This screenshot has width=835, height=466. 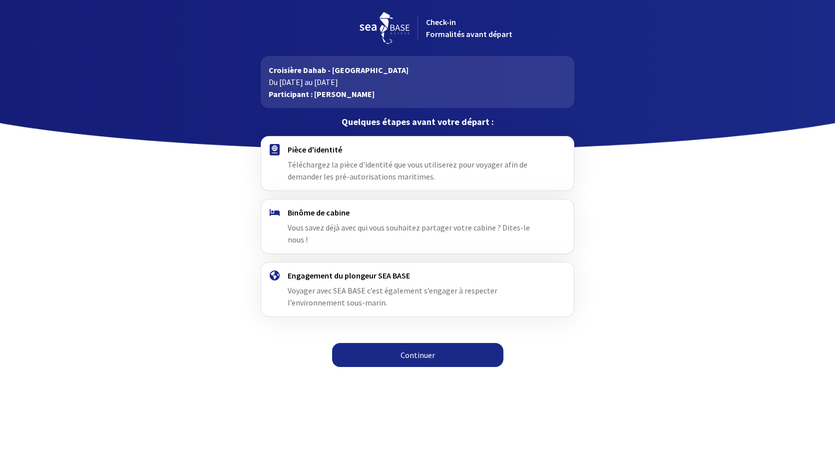 I want to click on p: Quelques étapes avant votre départ :, so click(x=417, y=122).